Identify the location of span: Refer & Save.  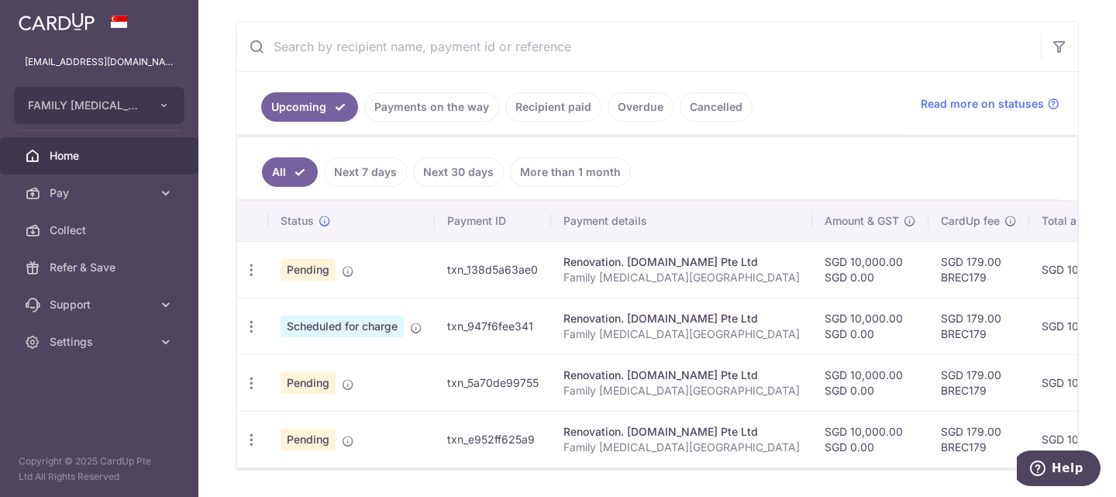
(101, 267).